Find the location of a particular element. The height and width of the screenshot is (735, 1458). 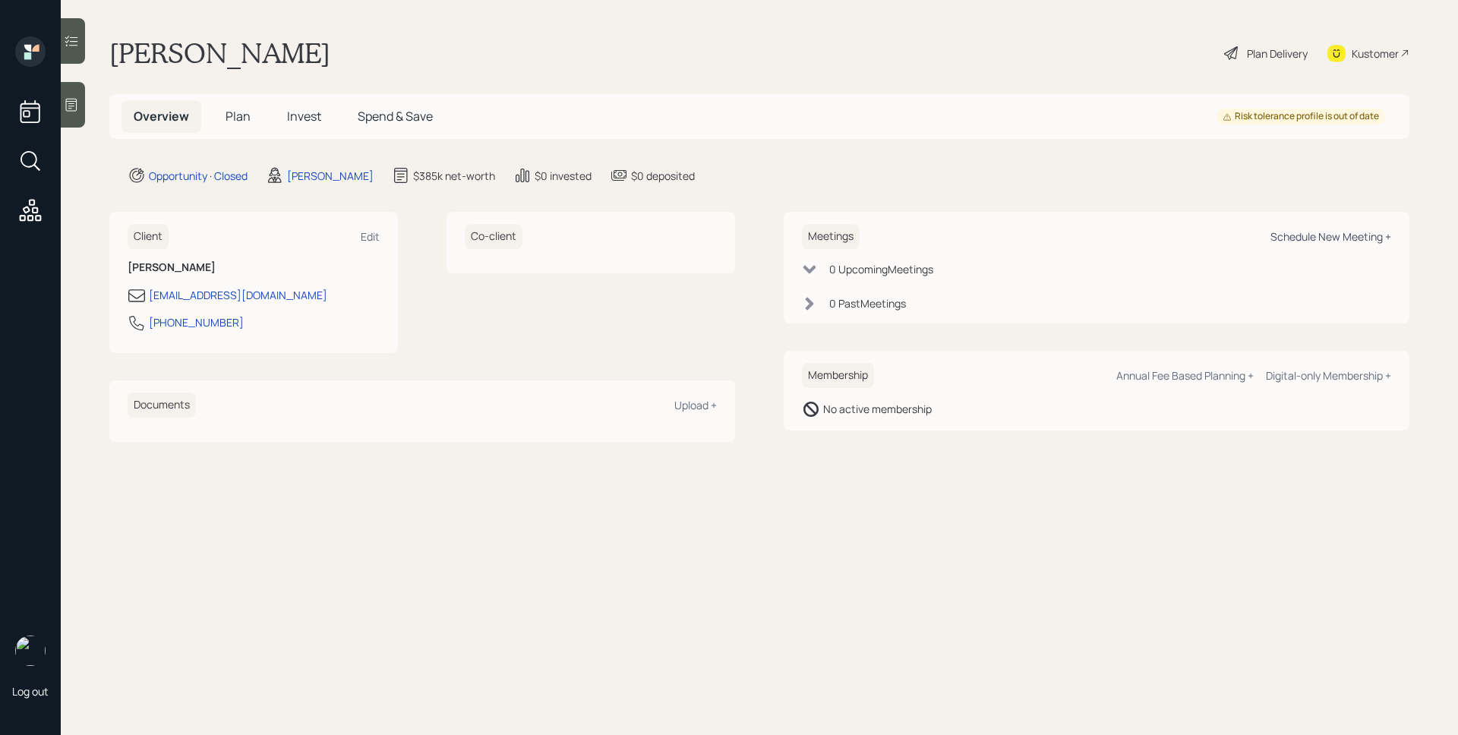

div: $0 deposited is located at coordinates (663, 175).